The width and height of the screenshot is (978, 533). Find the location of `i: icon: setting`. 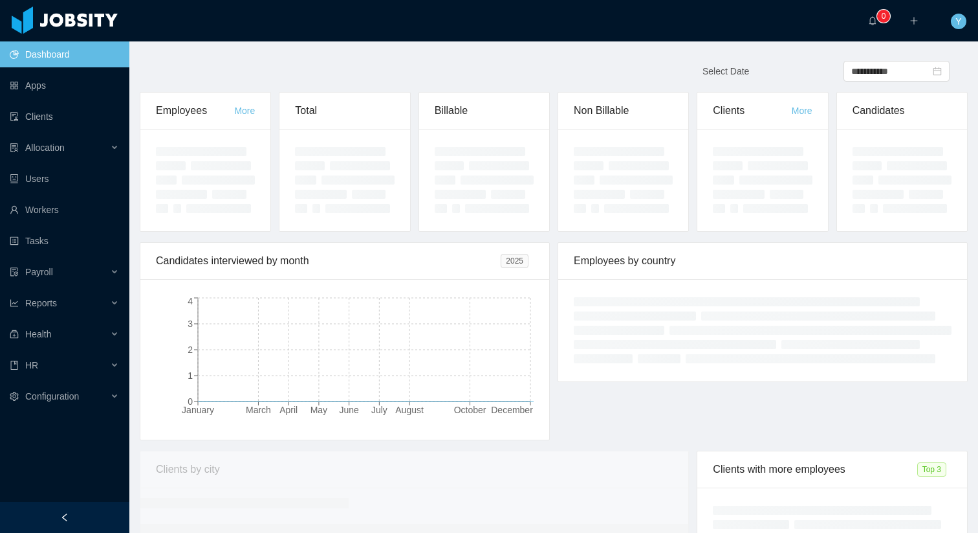

i: icon: setting is located at coordinates (14, 396).